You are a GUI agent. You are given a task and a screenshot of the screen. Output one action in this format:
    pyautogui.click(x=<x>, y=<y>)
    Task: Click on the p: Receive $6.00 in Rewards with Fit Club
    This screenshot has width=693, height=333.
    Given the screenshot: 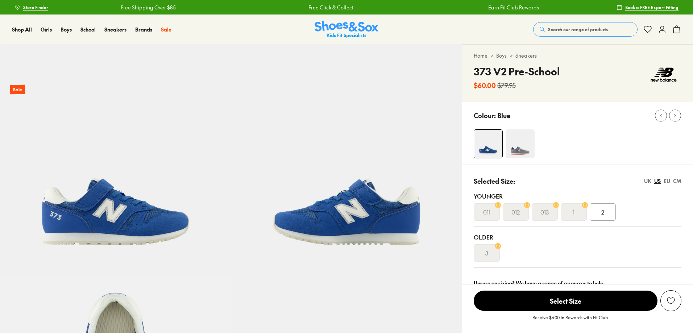 What is the action you would take?
    pyautogui.click(x=571, y=321)
    